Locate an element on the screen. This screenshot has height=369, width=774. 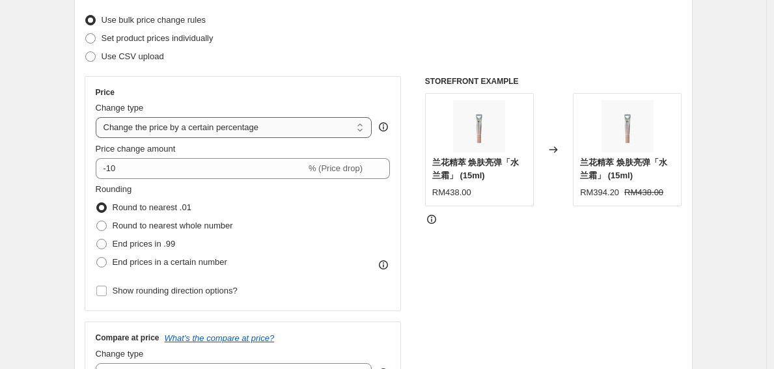
div: RM394.20 is located at coordinates (599, 193).